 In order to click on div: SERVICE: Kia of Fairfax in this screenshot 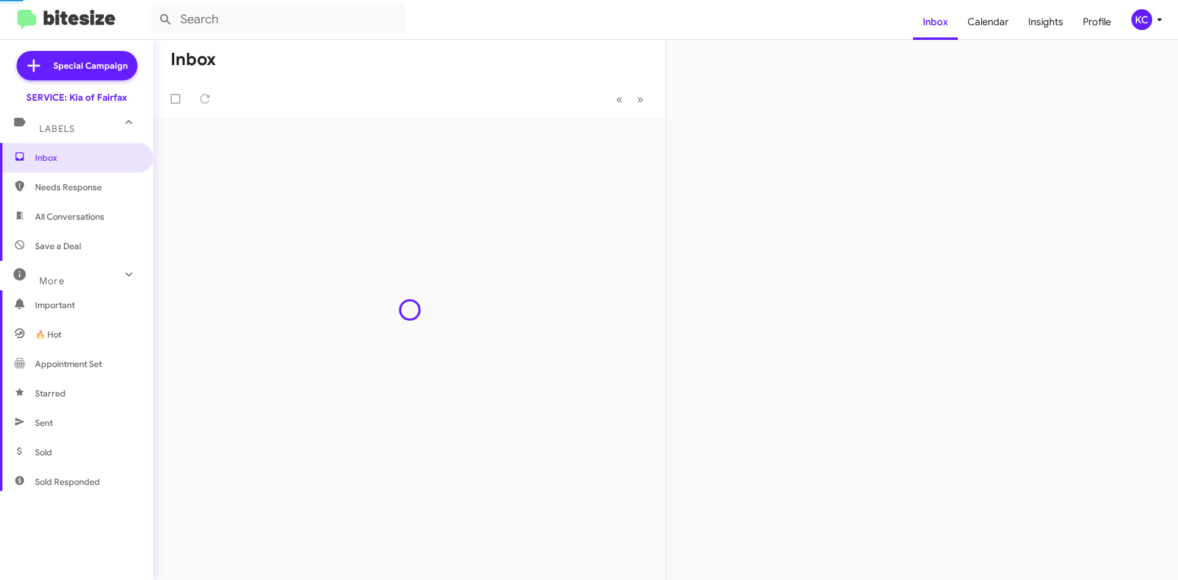, I will do `click(77, 98)`.